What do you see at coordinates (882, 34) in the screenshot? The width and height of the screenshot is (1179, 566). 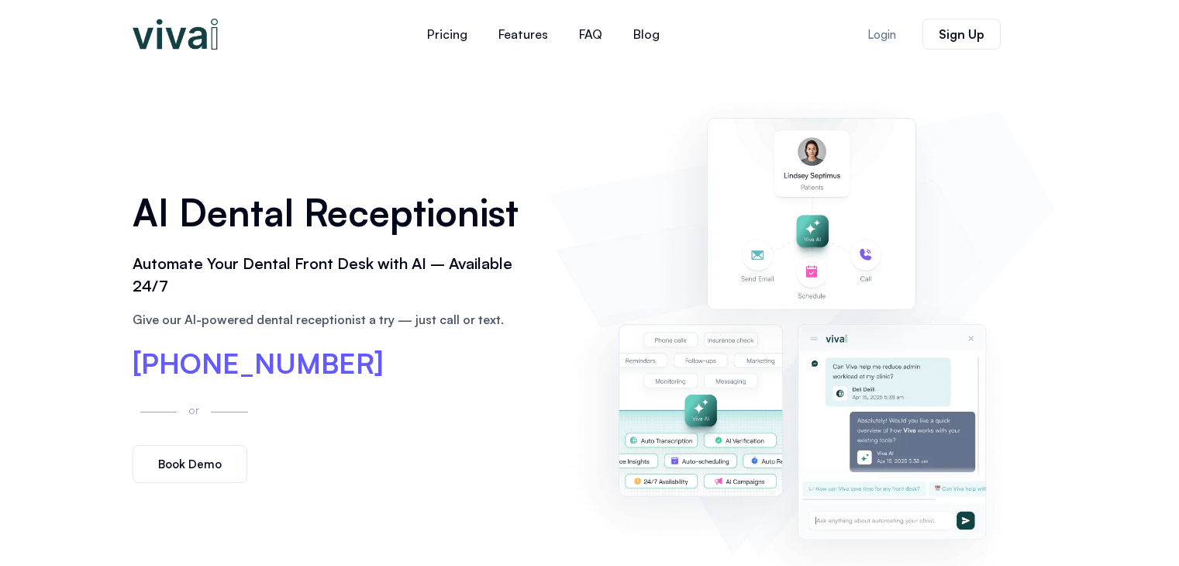 I see `span: Login` at bounding box center [882, 34].